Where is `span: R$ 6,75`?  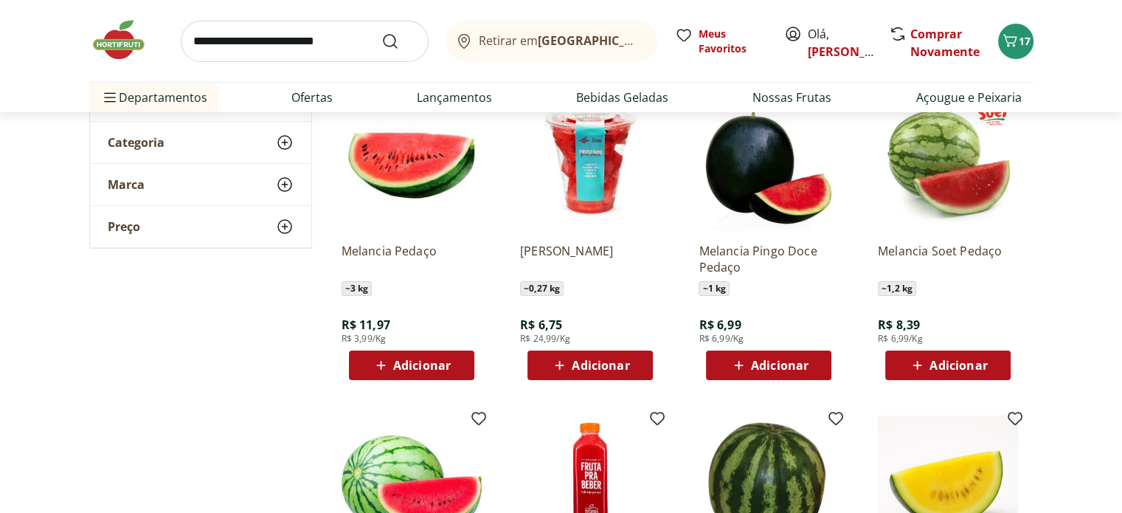
span: R$ 6,75 is located at coordinates (541, 325).